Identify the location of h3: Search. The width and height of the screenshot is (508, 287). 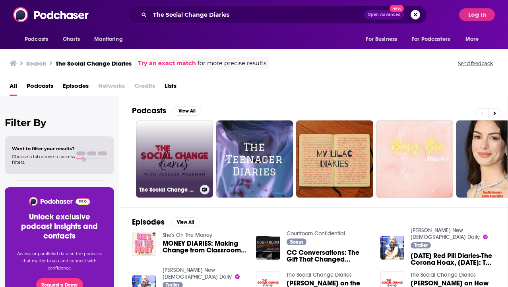
(36, 63).